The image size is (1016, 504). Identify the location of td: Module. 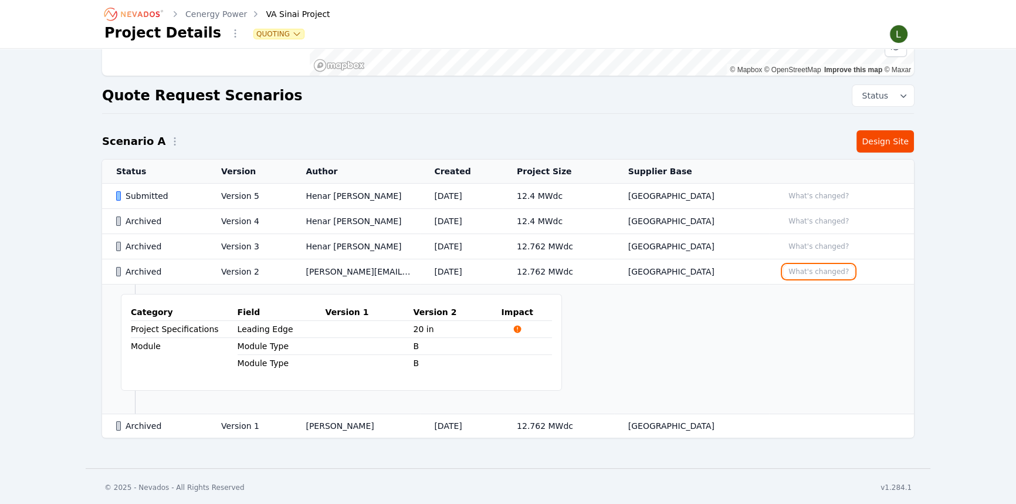
(184, 355).